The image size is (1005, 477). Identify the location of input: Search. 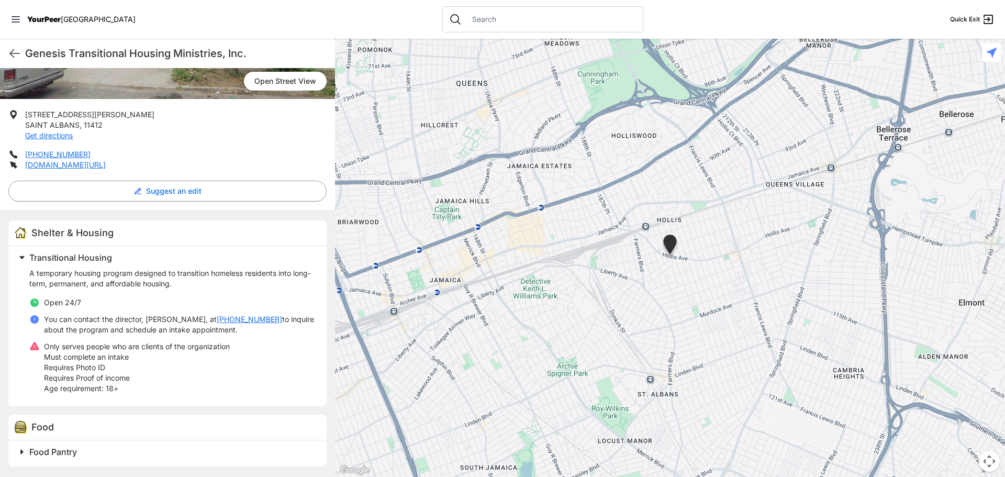
(551, 19).